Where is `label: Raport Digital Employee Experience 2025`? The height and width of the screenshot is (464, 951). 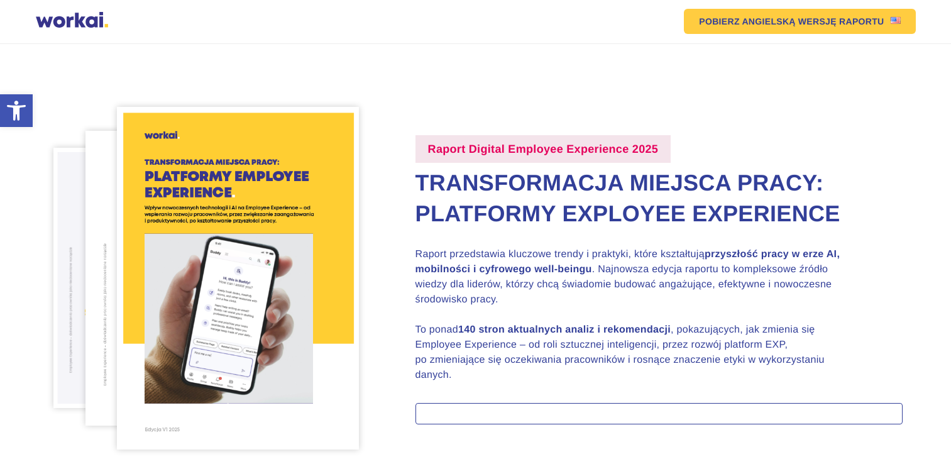 label: Raport Digital Employee Experience 2025 is located at coordinates (543, 149).